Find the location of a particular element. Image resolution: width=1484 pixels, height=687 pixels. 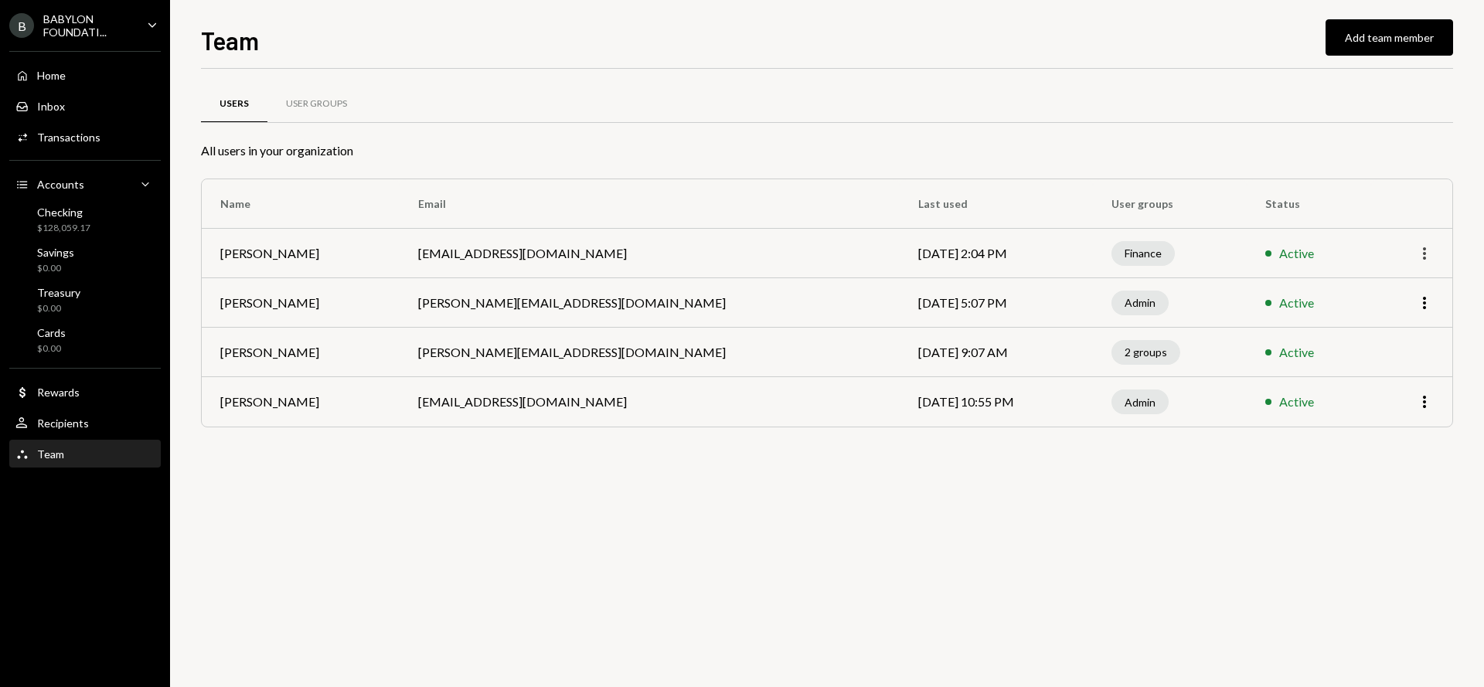

th: Status is located at coordinates (1308, 204).